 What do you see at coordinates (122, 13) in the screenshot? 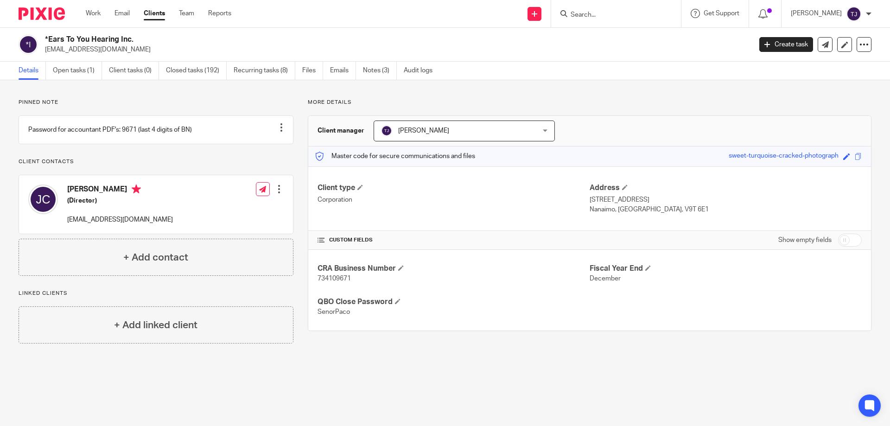
I see `a: Email` at bounding box center [122, 13].